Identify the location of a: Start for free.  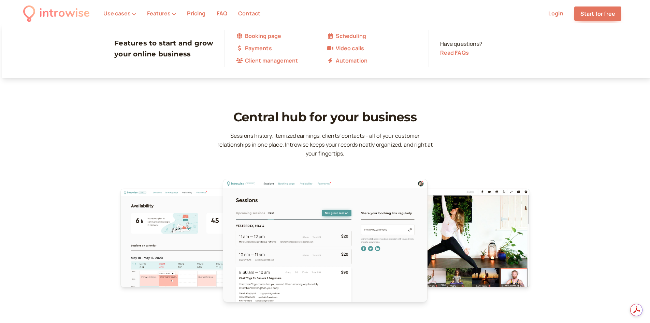
(598, 14).